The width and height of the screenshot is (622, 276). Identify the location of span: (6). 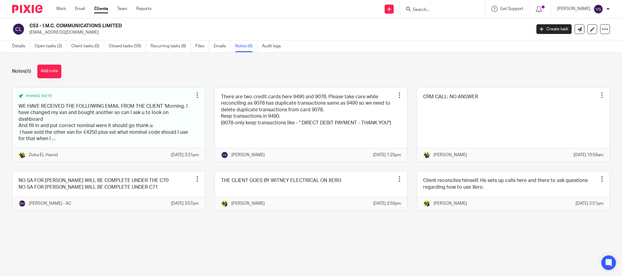
(28, 71).